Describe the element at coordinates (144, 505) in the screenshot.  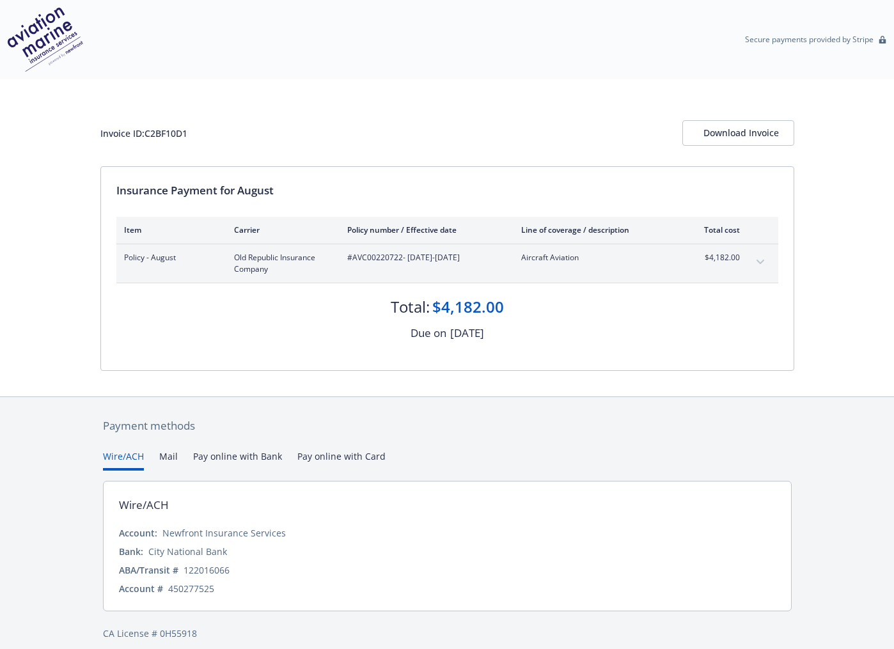
I see `div: Wire/ACH` at that location.